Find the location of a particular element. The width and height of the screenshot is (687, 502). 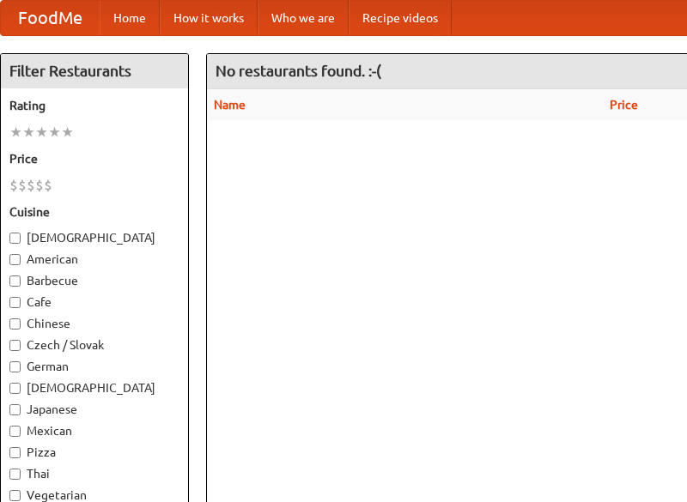

a: Who we are is located at coordinates (303, 18).